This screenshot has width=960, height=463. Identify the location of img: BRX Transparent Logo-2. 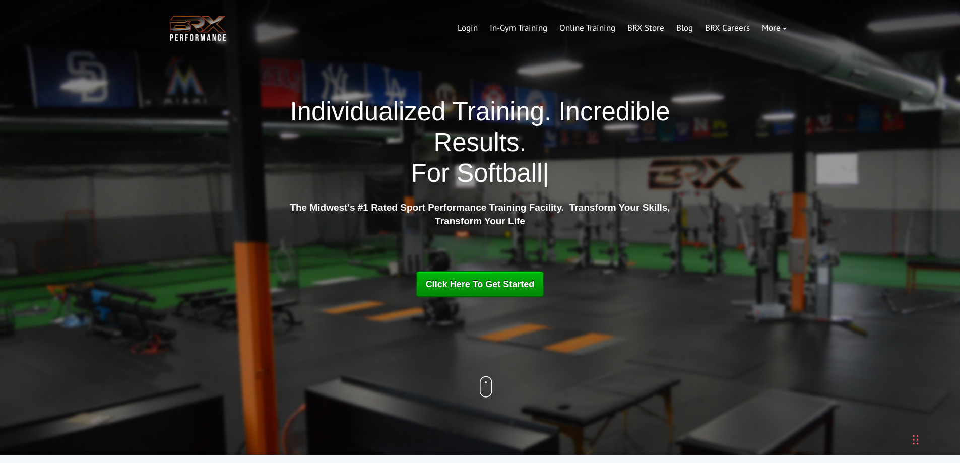
(198, 28).